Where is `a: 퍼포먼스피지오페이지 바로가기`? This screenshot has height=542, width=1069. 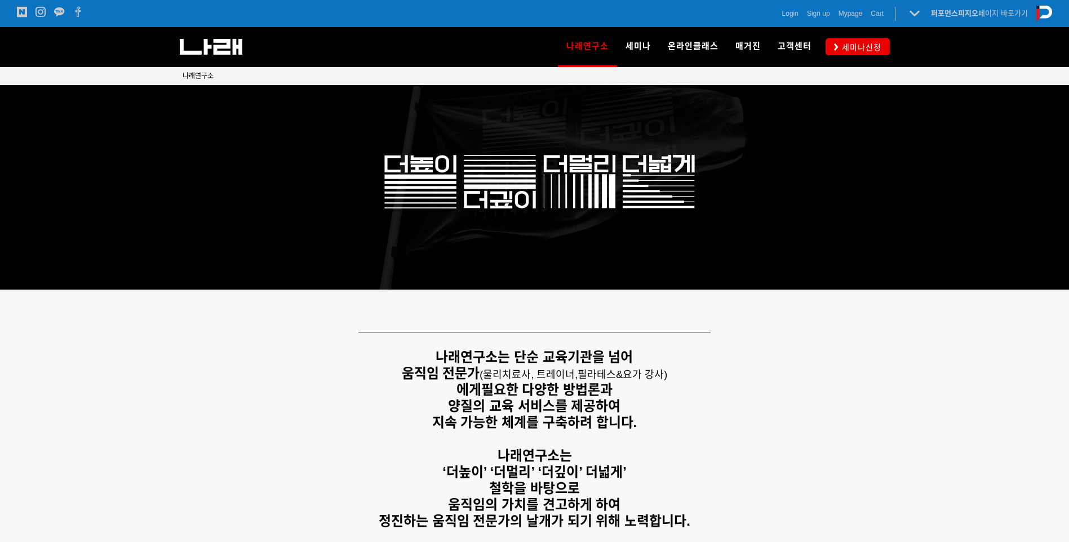
a: 퍼포먼스피지오페이지 바로가기 is located at coordinates (979, 13).